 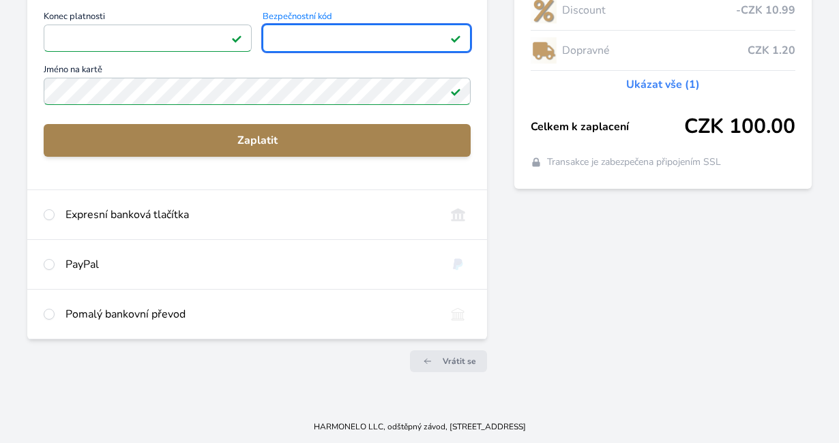 What do you see at coordinates (771, 50) in the screenshot?
I see `span: CZK 1.20` at bounding box center [771, 50].